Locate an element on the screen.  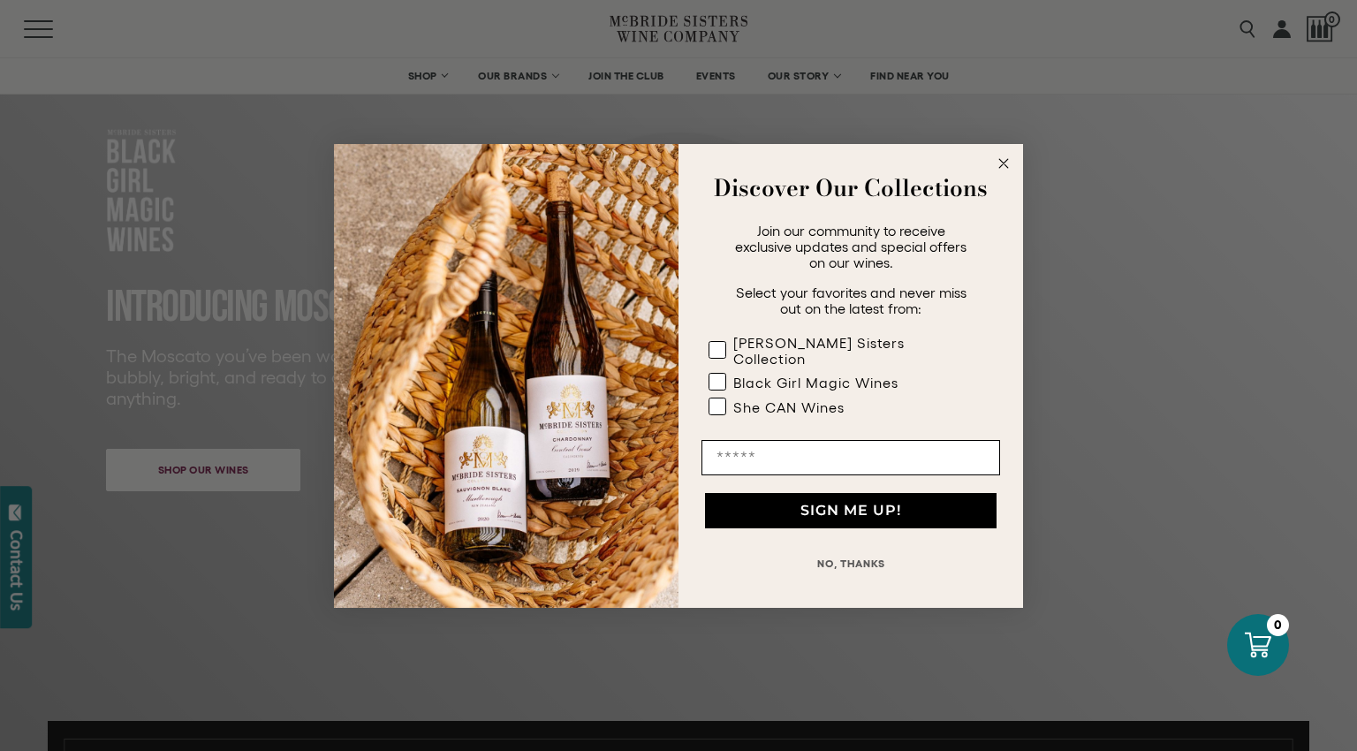
img: 42653730-7e35-4af7-a99d-12bf478283cf.jpeg is located at coordinates (506, 375).